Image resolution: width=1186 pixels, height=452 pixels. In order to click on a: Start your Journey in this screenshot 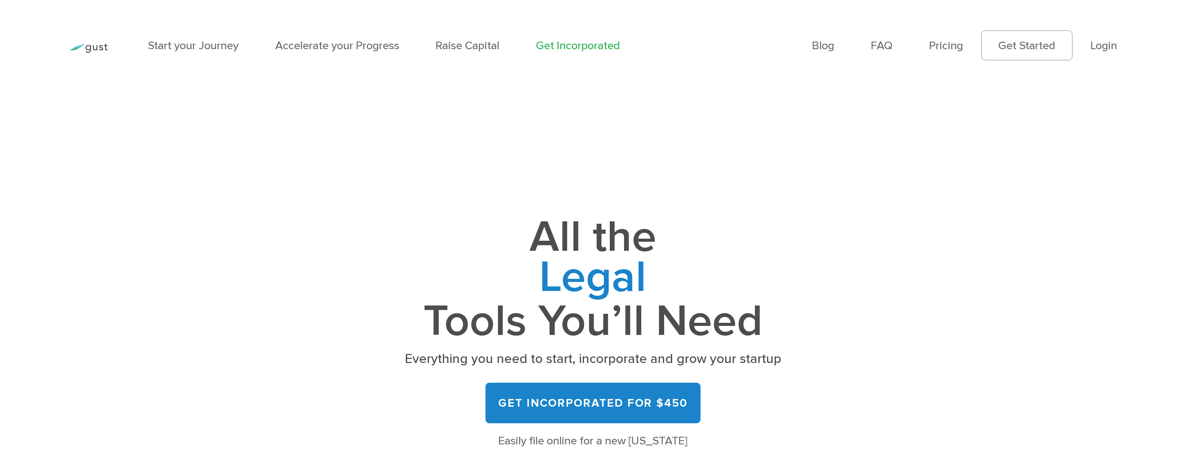, I will do `click(193, 45)`.